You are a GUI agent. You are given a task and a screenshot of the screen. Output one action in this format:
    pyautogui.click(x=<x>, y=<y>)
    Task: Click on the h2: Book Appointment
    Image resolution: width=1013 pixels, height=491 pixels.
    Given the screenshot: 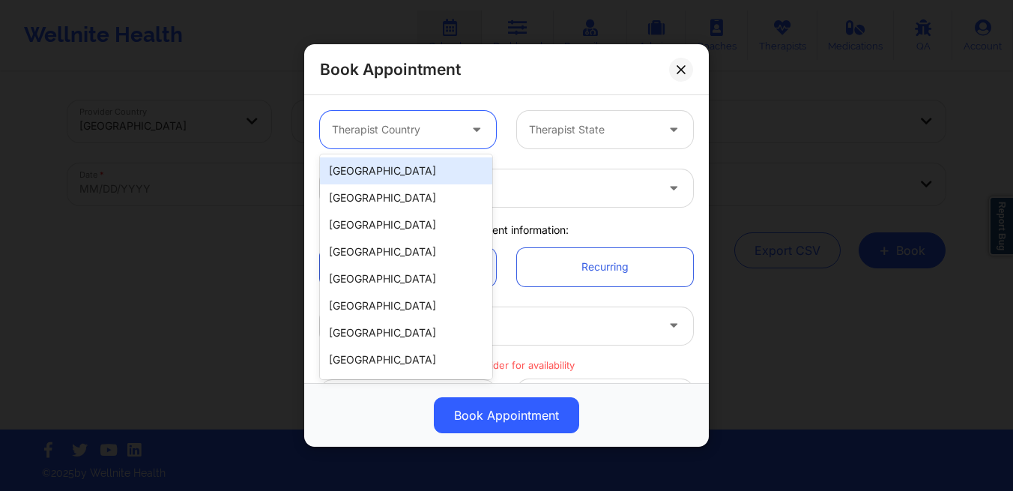 What is the action you would take?
    pyautogui.click(x=390, y=69)
    